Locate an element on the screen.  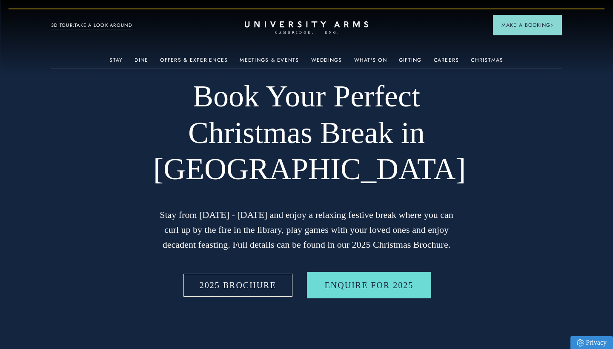
span: Make a Booking is located at coordinates (527, 25).